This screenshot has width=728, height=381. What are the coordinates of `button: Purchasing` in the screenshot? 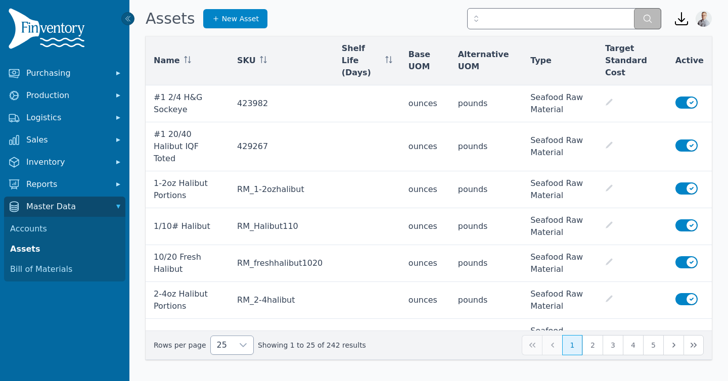 It's located at (65, 73).